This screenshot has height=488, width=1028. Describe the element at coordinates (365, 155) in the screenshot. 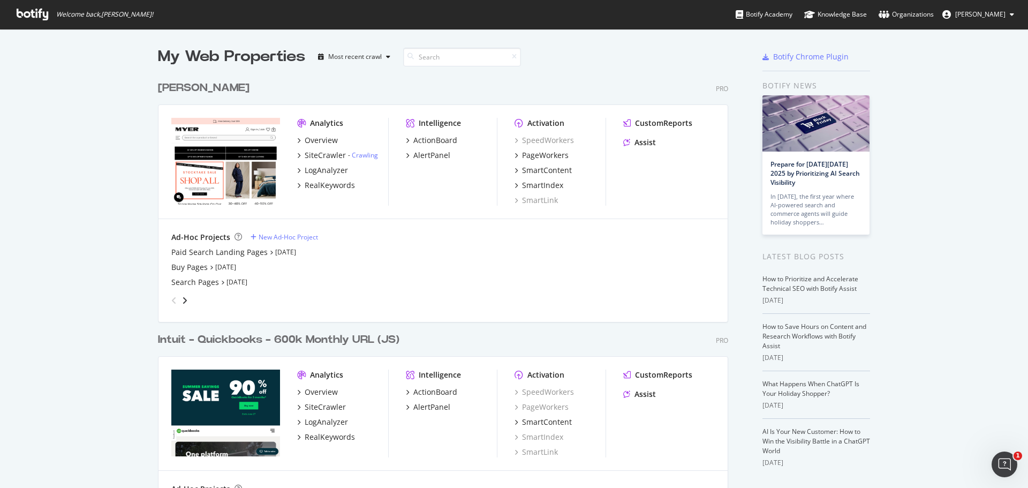

I see `a: Crawling` at that location.